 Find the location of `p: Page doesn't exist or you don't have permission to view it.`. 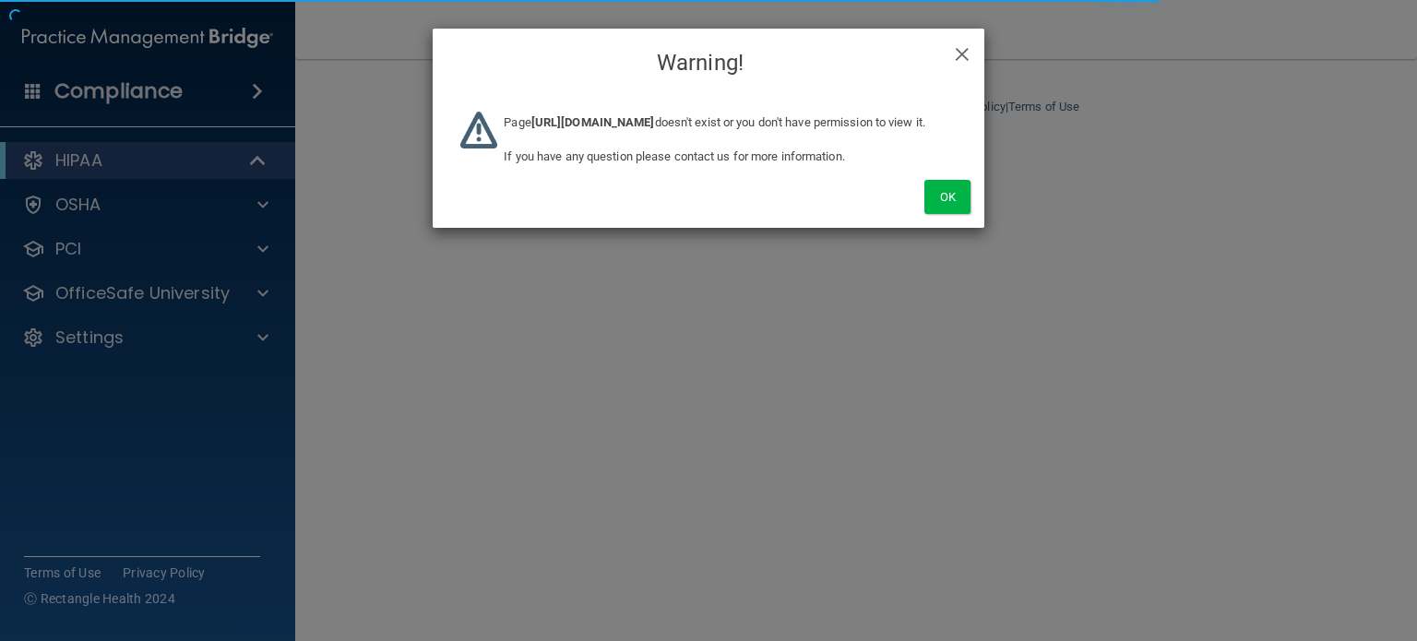

p: Page doesn't exist or you don't have permission to view it. is located at coordinates (730, 123).